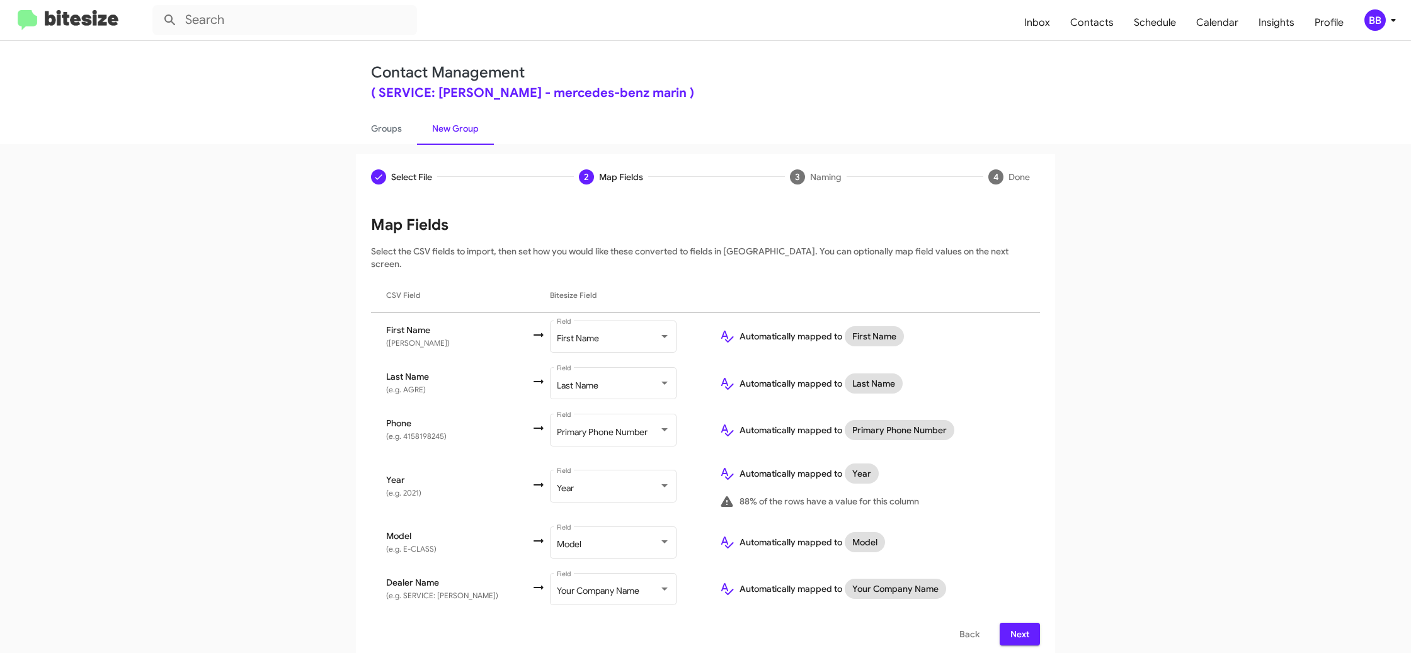 The width and height of the screenshot is (1411, 653). I want to click on a: Calendar, so click(1217, 23).